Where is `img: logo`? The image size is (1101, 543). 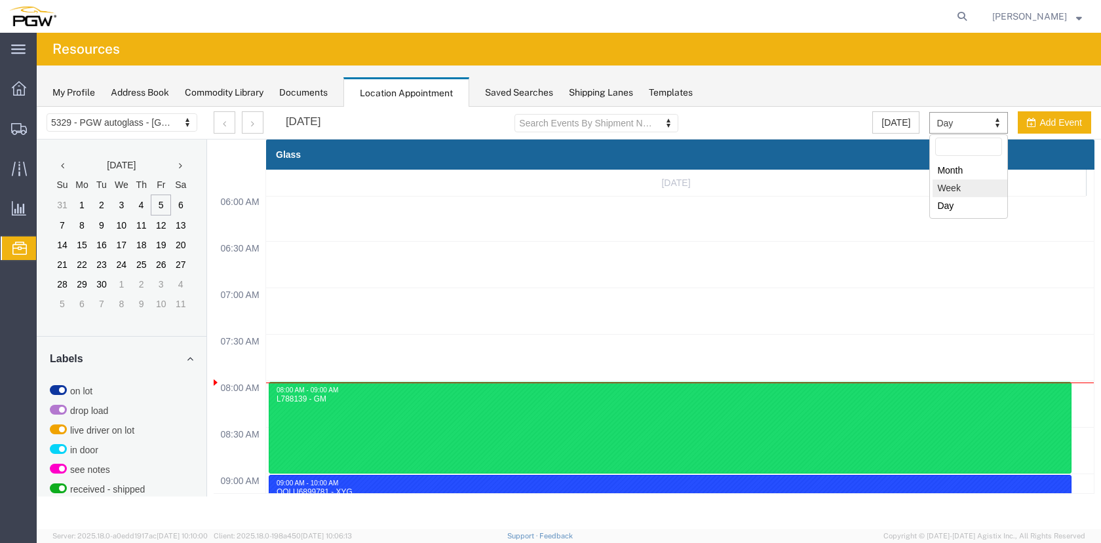
img: logo is located at coordinates (33, 16).